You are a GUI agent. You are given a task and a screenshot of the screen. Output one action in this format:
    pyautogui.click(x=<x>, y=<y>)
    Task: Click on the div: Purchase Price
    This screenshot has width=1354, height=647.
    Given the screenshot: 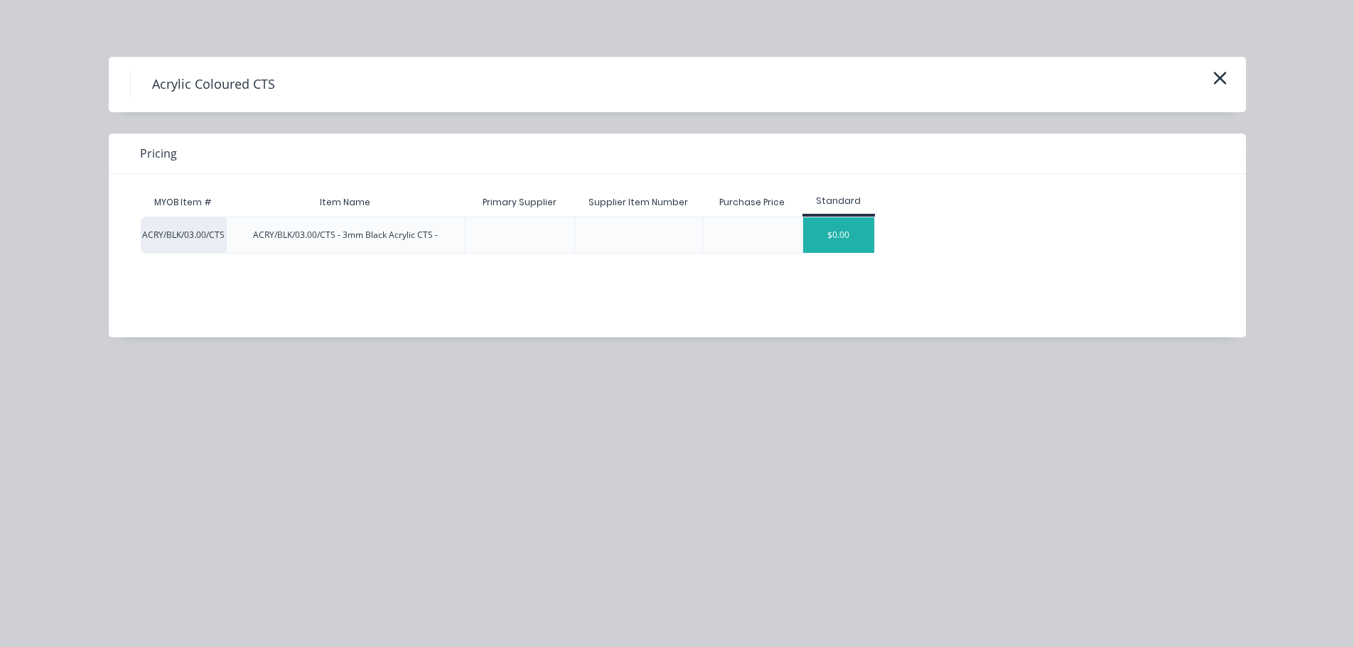 What is the action you would take?
    pyautogui.click(x=752, y=203)
    